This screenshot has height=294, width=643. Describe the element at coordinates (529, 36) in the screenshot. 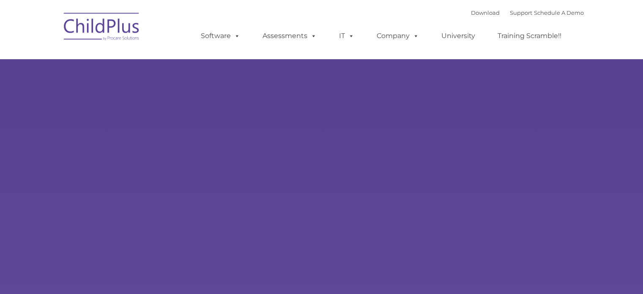

I see `a: Training Scramble!!` at that location.